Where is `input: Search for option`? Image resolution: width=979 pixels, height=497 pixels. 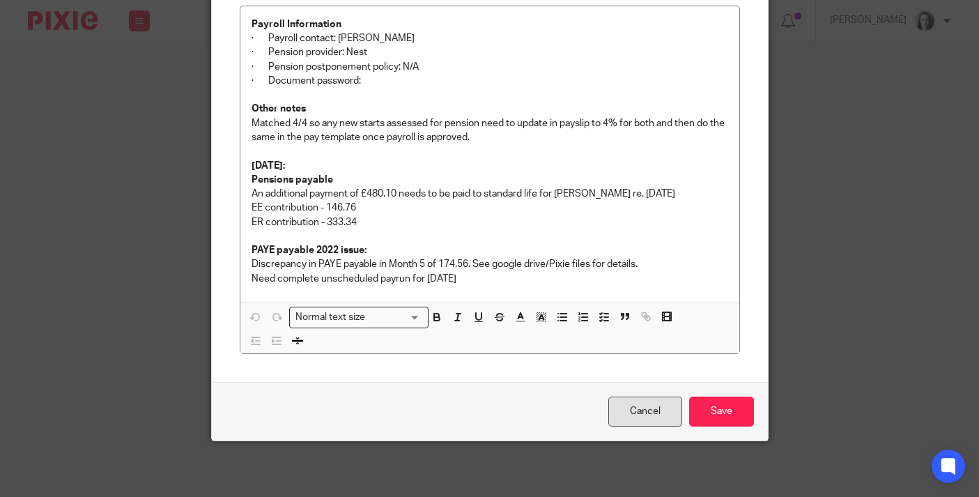 input: Search for option is located at coordinates (394, 317).